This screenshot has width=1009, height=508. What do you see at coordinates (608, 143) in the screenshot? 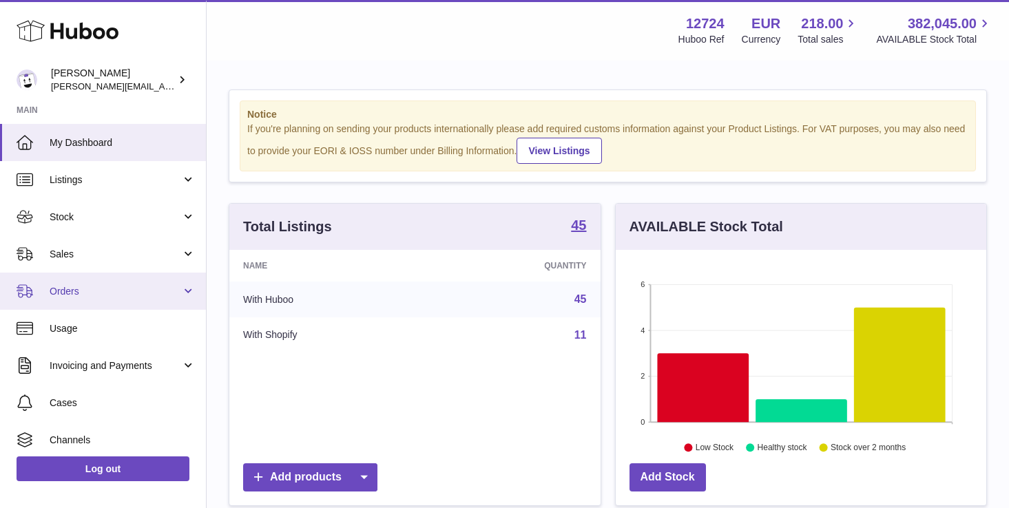
I see `div: If you're planning on sending your products internationally please add required customs informati...` at bounding box center [608, 143].